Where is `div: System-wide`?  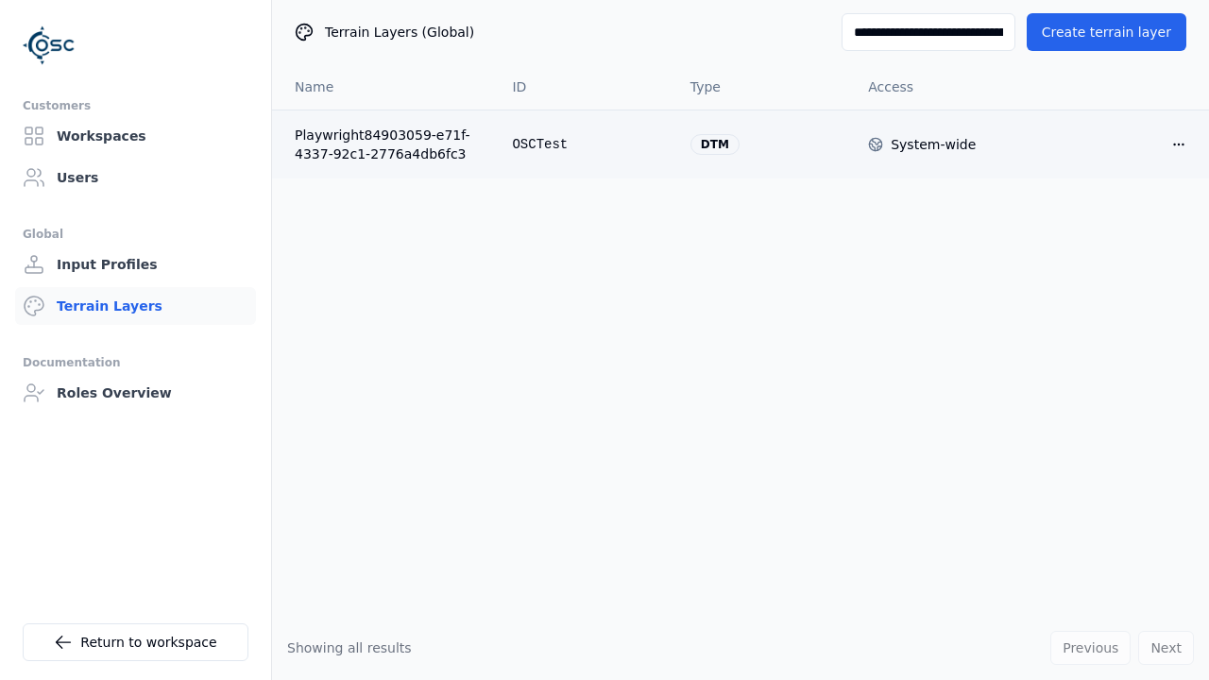 div: System-wide is located at coordinates (933, 144).